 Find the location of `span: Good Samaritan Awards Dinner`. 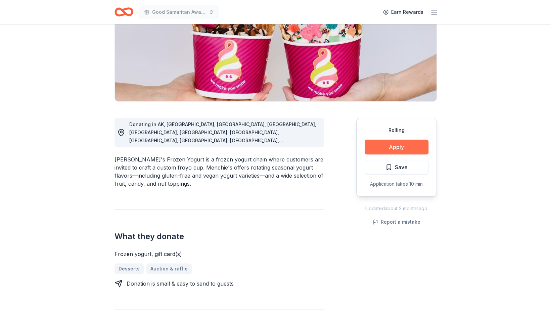

span: Good Samaritan Awards Dinner is located at coordinates (179, 12).